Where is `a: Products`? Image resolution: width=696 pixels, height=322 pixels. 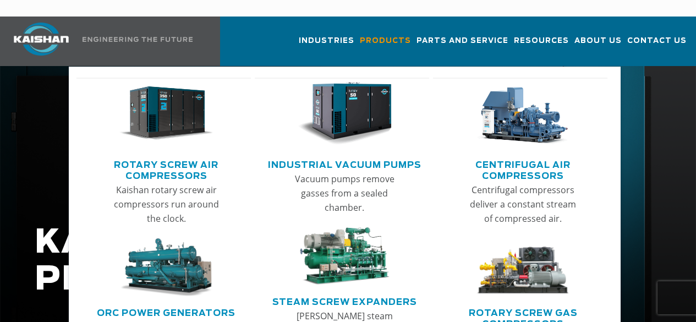 a: Products is located at coordinates (385, 45).